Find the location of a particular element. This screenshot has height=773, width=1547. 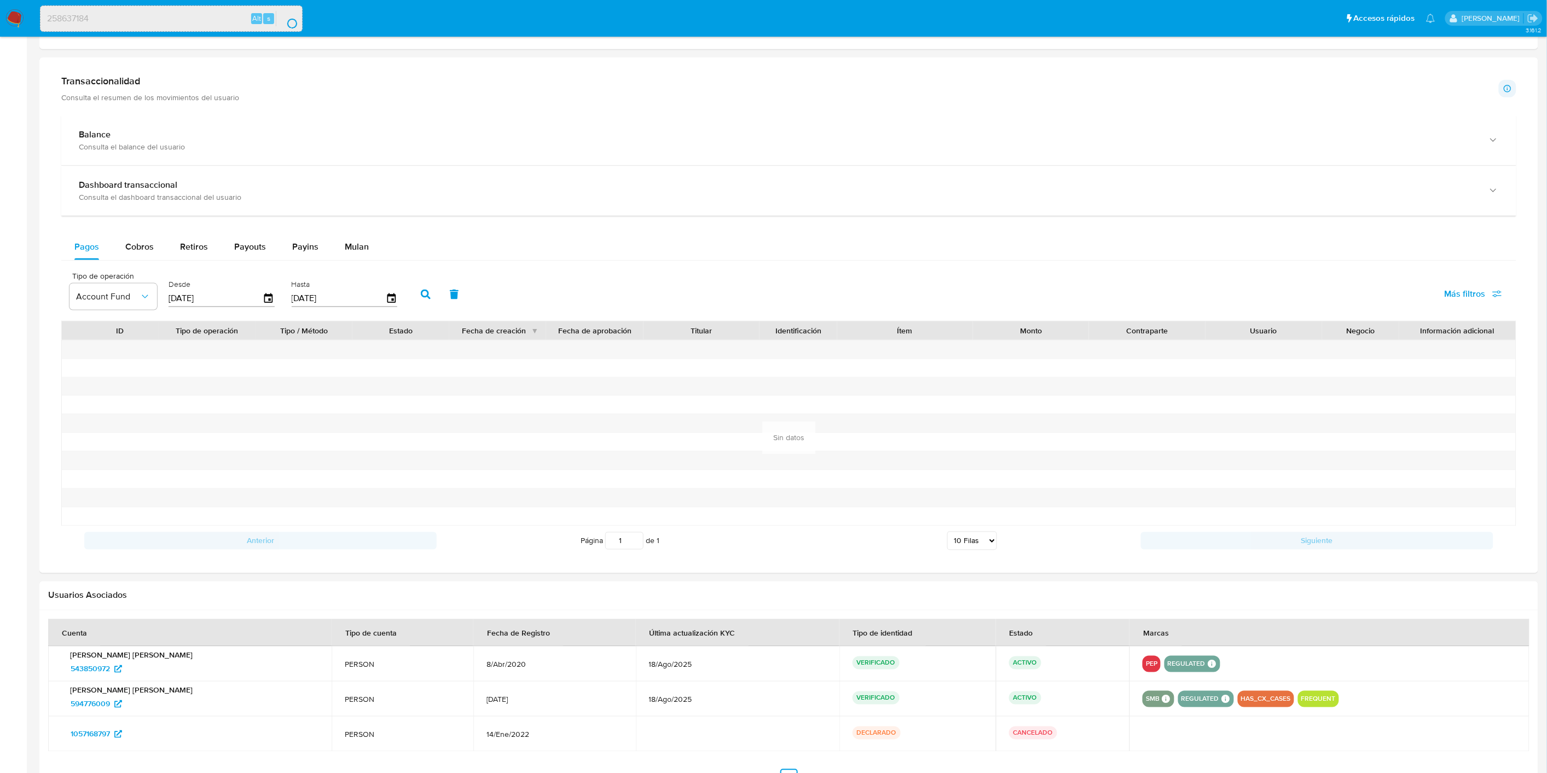

a: Salir is located at coordinates (1533, 18).